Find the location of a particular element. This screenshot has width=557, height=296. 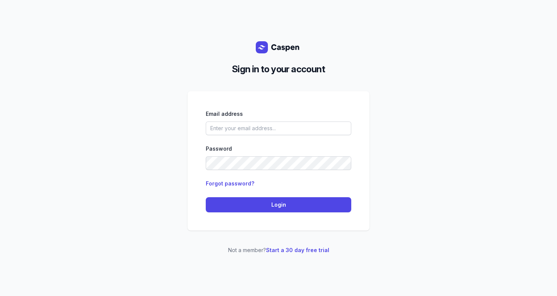

p: Not a member? is located at coordinates (279, 250).